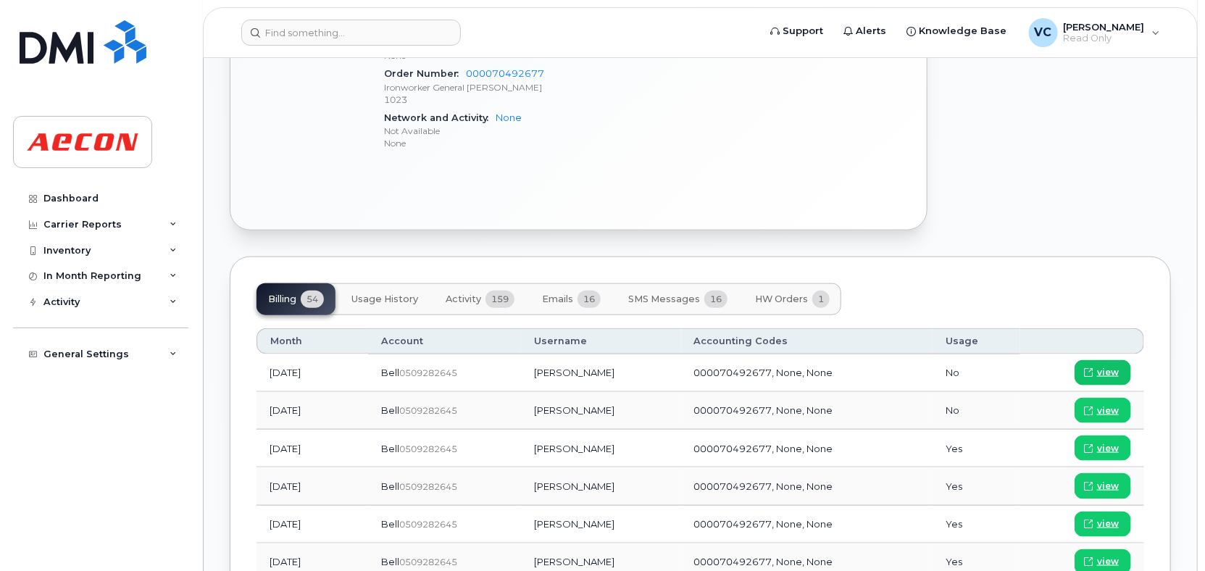  Describe the element at coordinates (505, 73) in the screenshot. I see `a: 000070492677` at that location.